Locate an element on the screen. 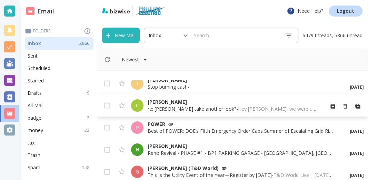 Image resolution: width=368 pixels, height=180 pixels. div: Starred is located at coordinates (59, 81).